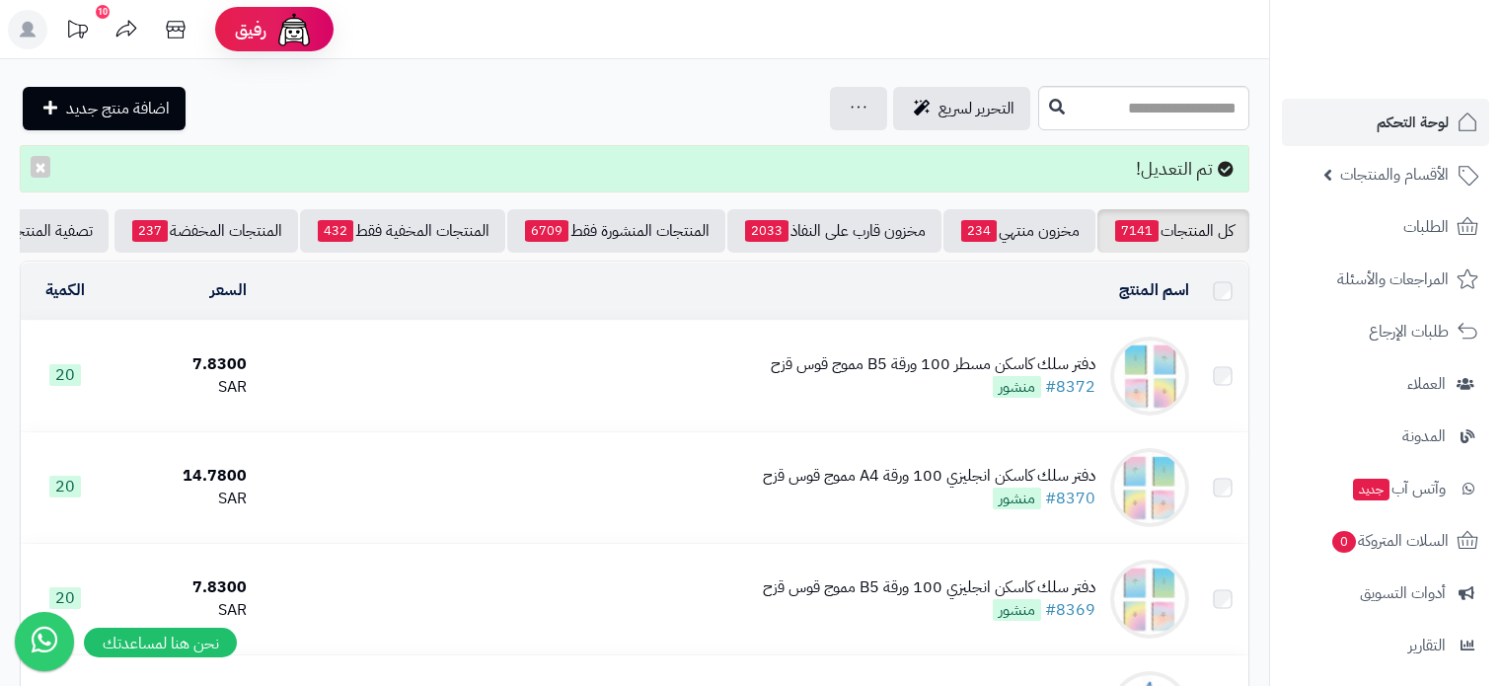 This screenshot has height=686, width=1501. Describe the element at coordinates (1389, 541) in the screenshot. I see `span: السلات المتروكة` at that location.